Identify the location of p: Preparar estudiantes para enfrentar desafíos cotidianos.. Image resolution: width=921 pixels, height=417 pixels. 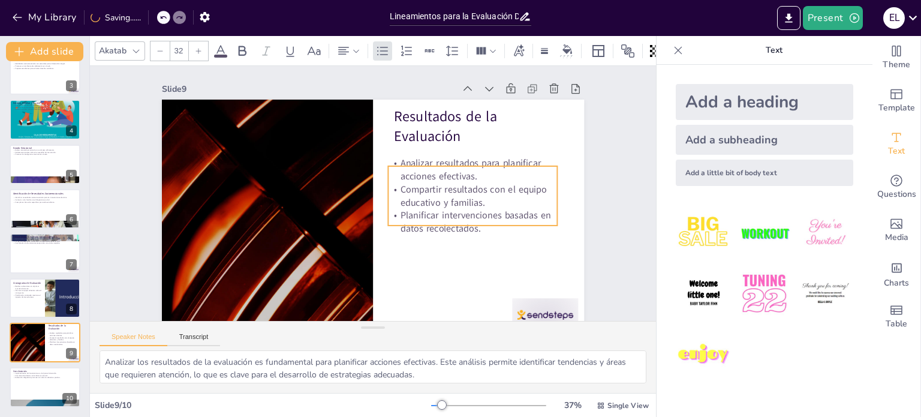
(45, 68).